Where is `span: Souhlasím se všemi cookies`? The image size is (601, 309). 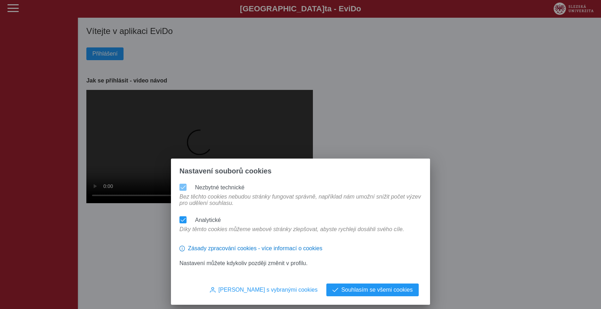
span: Souhlasím se všemi cookies is located at coordinates (377, 290).